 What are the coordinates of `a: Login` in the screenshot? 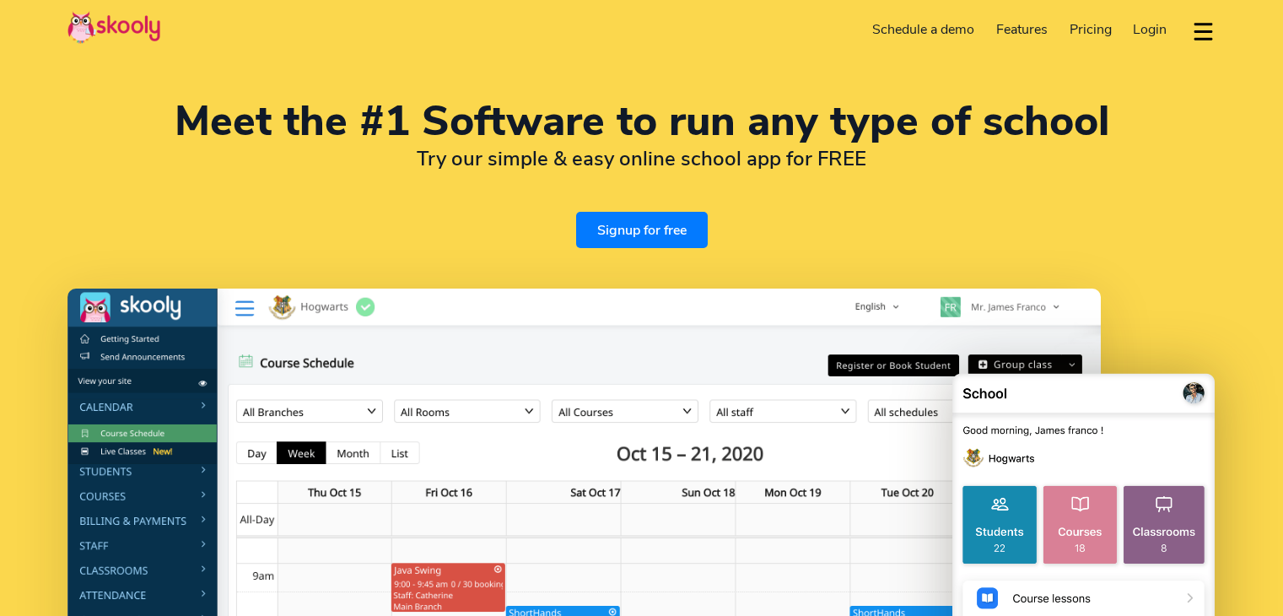 It's located at (1149, 30).